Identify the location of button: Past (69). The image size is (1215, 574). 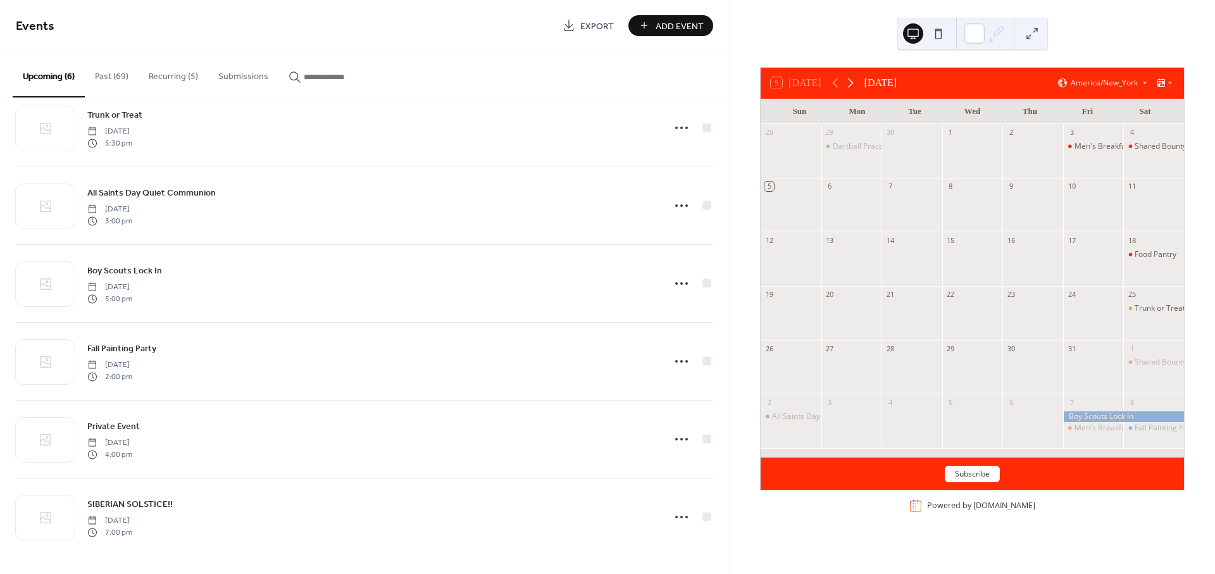
(111, 73).